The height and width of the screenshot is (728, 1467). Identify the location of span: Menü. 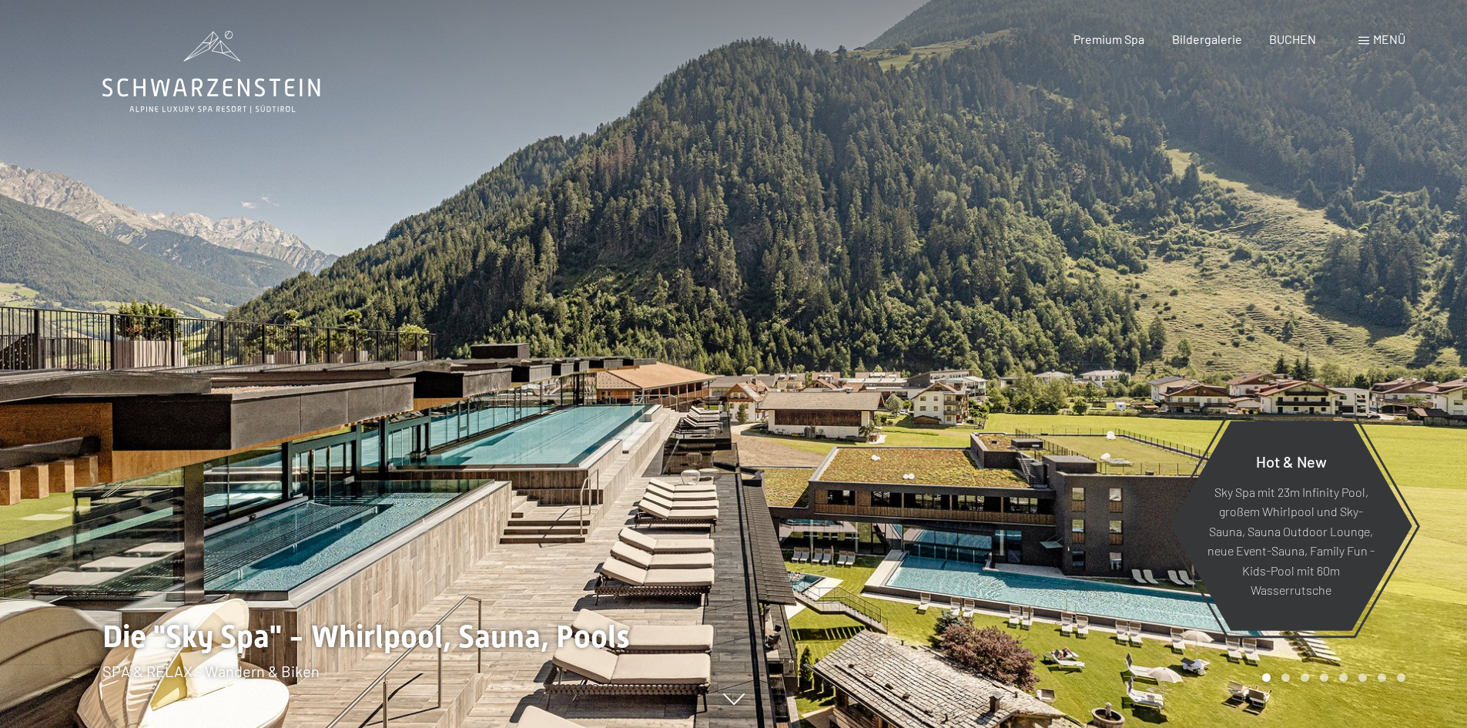
(1389, 39).